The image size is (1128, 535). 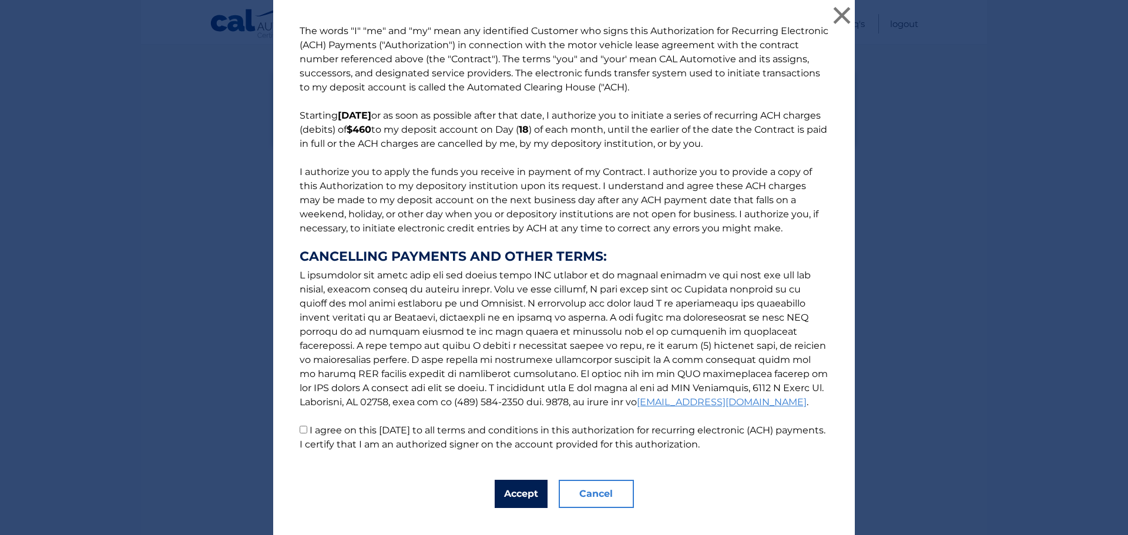 I want to click on b: 18, so click(x=524, y=129).